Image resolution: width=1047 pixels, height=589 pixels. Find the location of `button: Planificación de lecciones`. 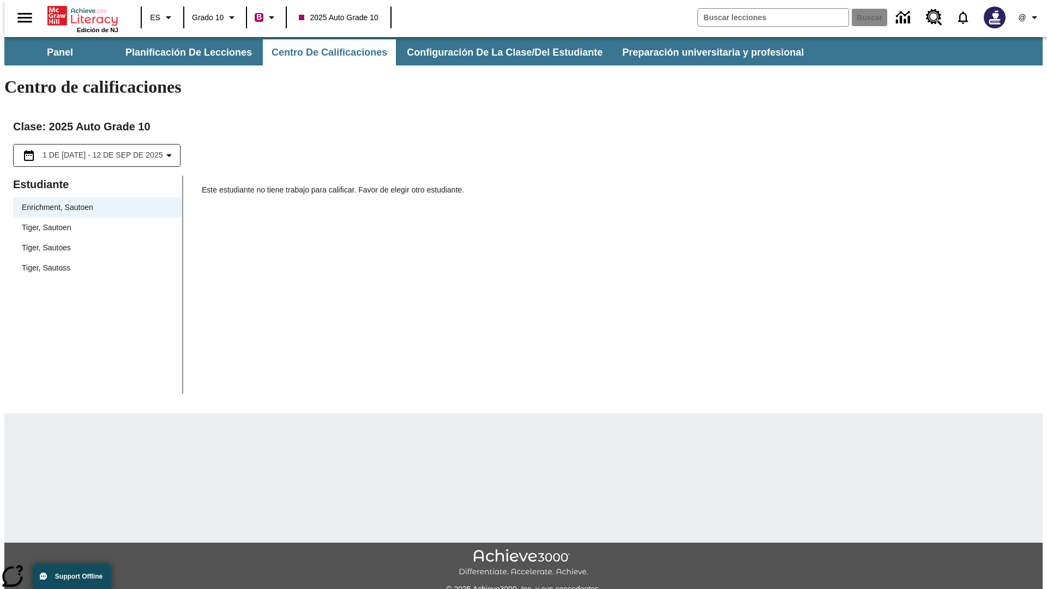

button: Planificación de lecciones is located at coordinates (189, 52).